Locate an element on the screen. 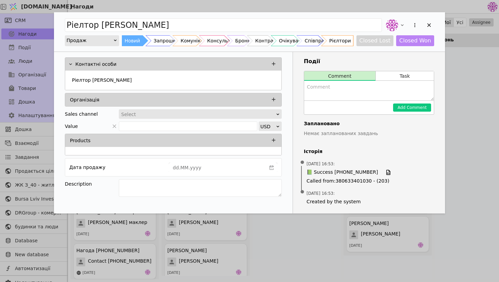 Image resolution: width=499 pixels, height=282 pixels. div: Sales channel is located at coordinates (81, 114).